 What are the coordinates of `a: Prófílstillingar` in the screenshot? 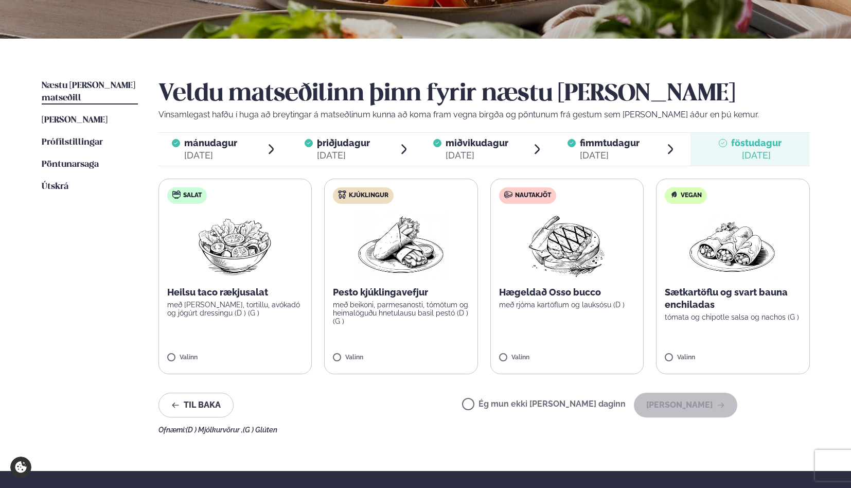 It's located at (72, 142).